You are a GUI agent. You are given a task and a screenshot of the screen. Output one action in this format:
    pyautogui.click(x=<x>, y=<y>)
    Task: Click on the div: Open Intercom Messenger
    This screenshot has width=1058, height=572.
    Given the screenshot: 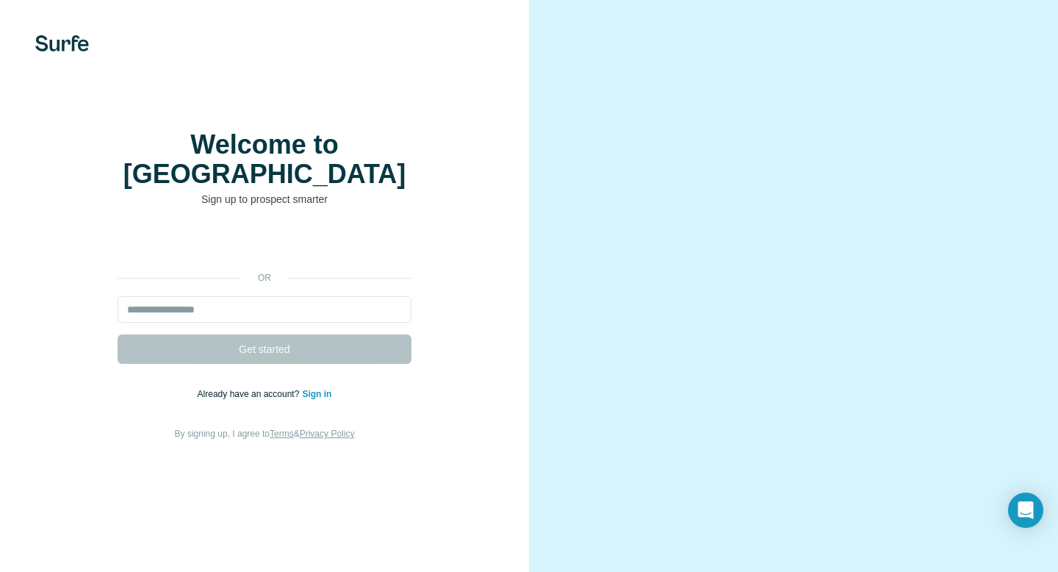 What is the action you would take?
    pyautogui.click(x=1026, y=510)
    